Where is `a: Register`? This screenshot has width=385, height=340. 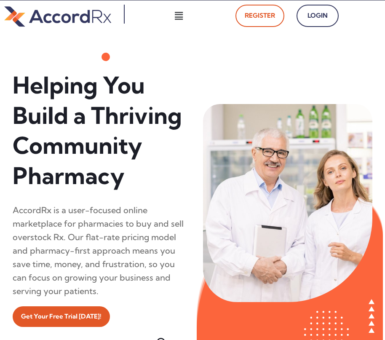
a: Register is located at coordinates (260, 16).